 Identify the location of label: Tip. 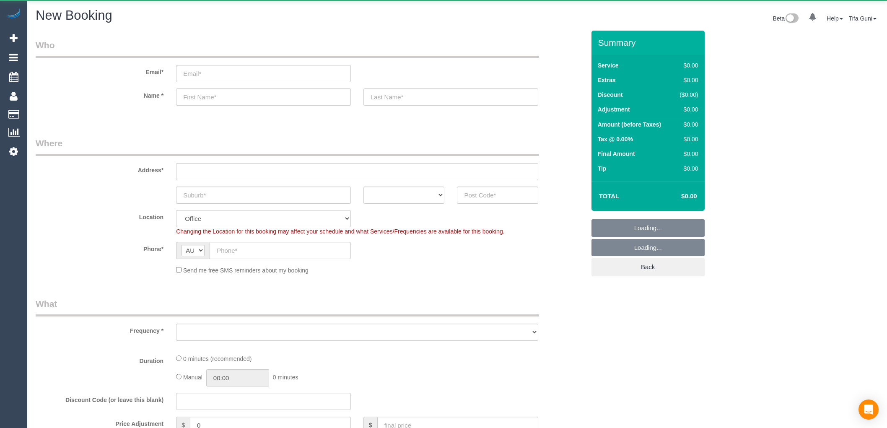
(602, 168).